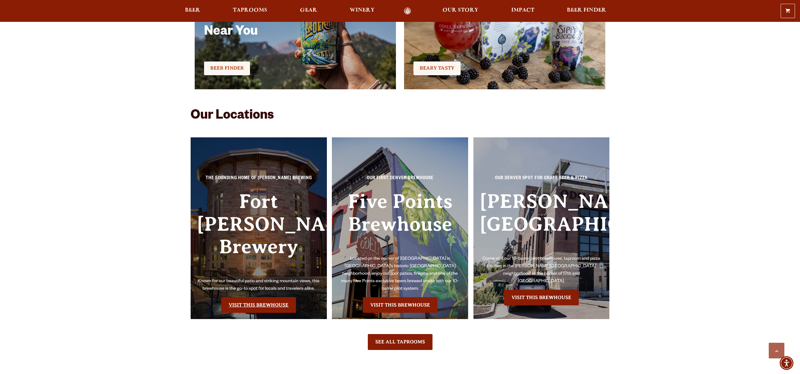 The width and height of the screenshot is (800, 374). I want to click on span: Our Story, so click(460, 10).